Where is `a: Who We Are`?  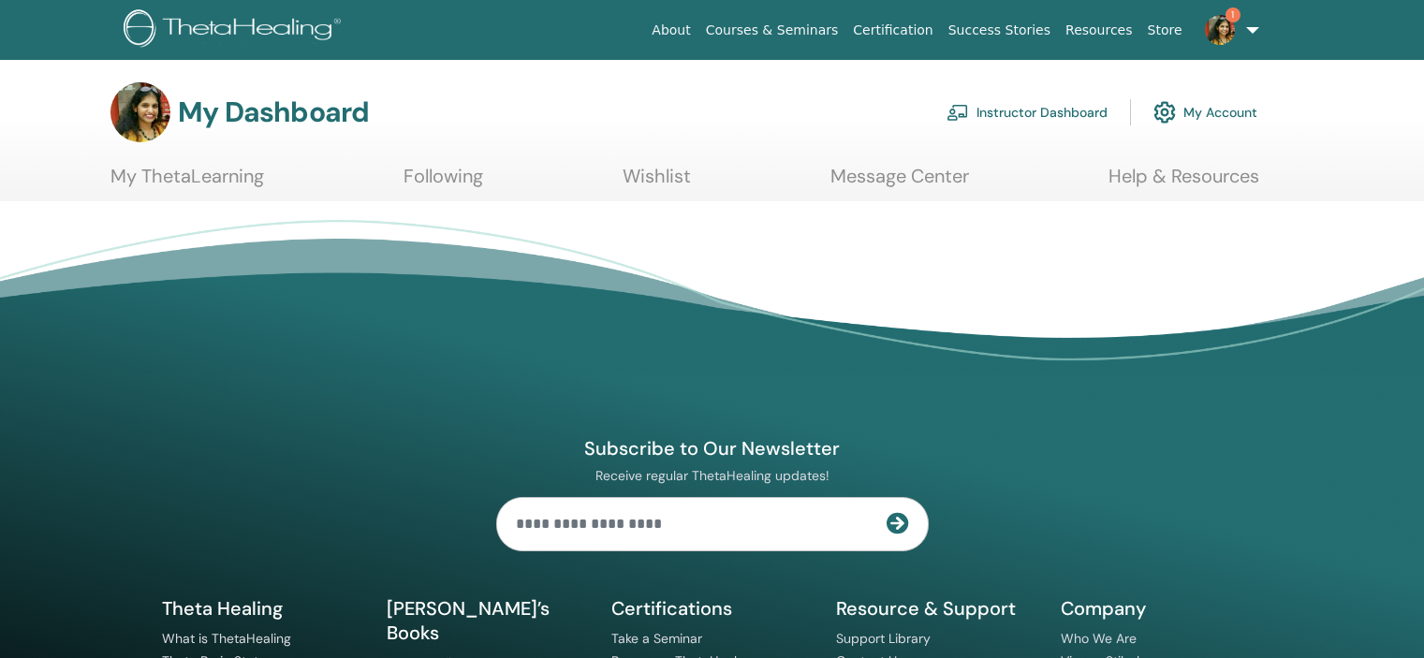
a: Who We Are is located at coordinates (1098, 638).